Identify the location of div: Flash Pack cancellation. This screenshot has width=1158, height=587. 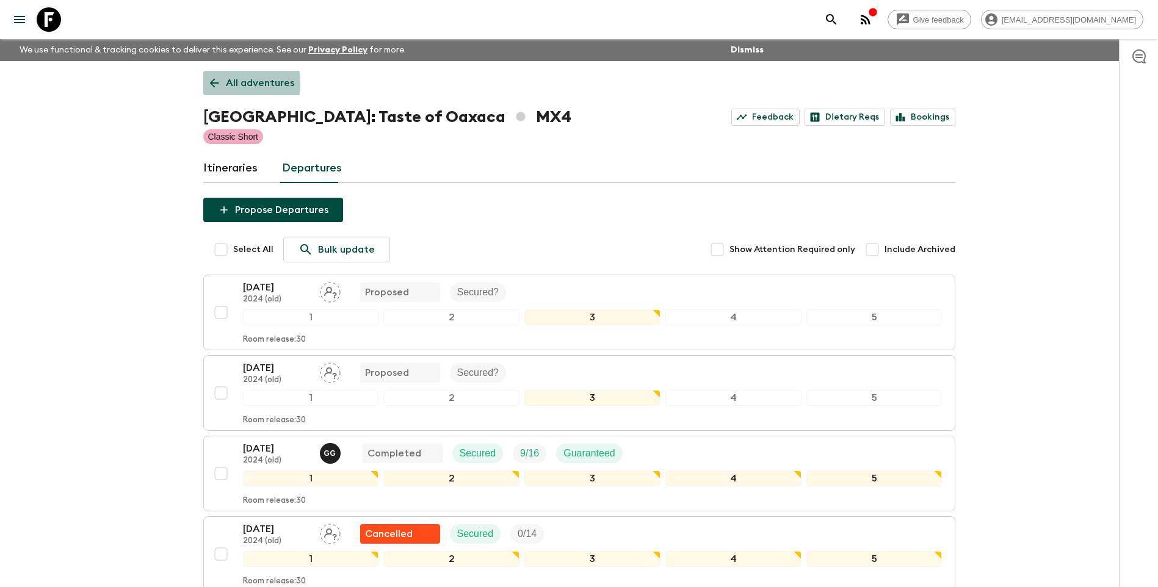
(400, 534).